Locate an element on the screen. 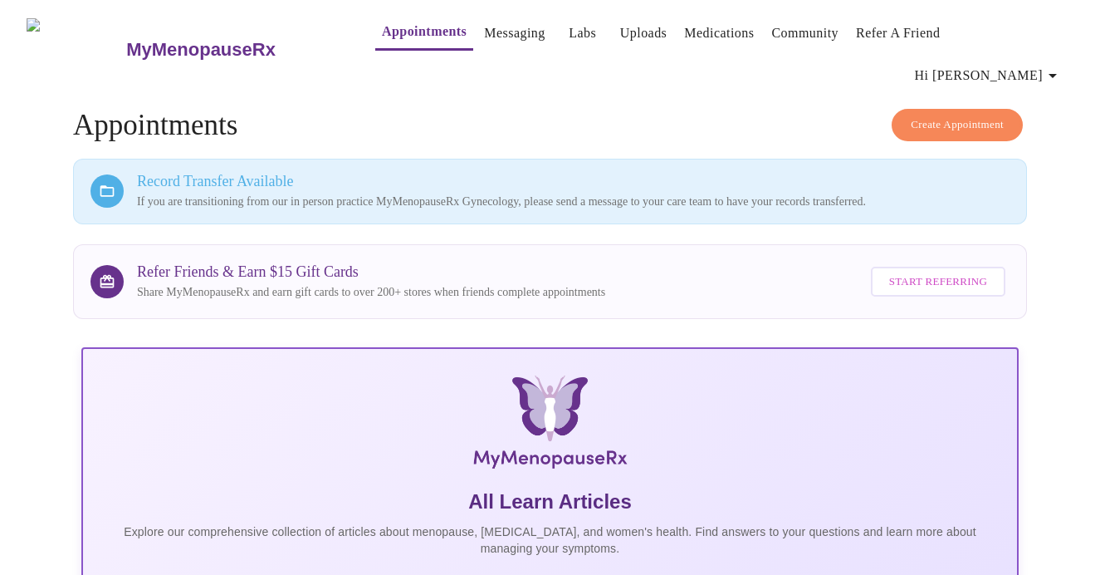 This screenshot has height=575, width=1100. button: Community is located at coordinates (805, 33).